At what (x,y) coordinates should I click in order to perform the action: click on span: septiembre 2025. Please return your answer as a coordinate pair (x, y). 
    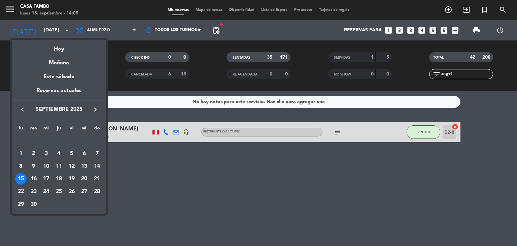
    Looking at the image, I should click on (59, 109).